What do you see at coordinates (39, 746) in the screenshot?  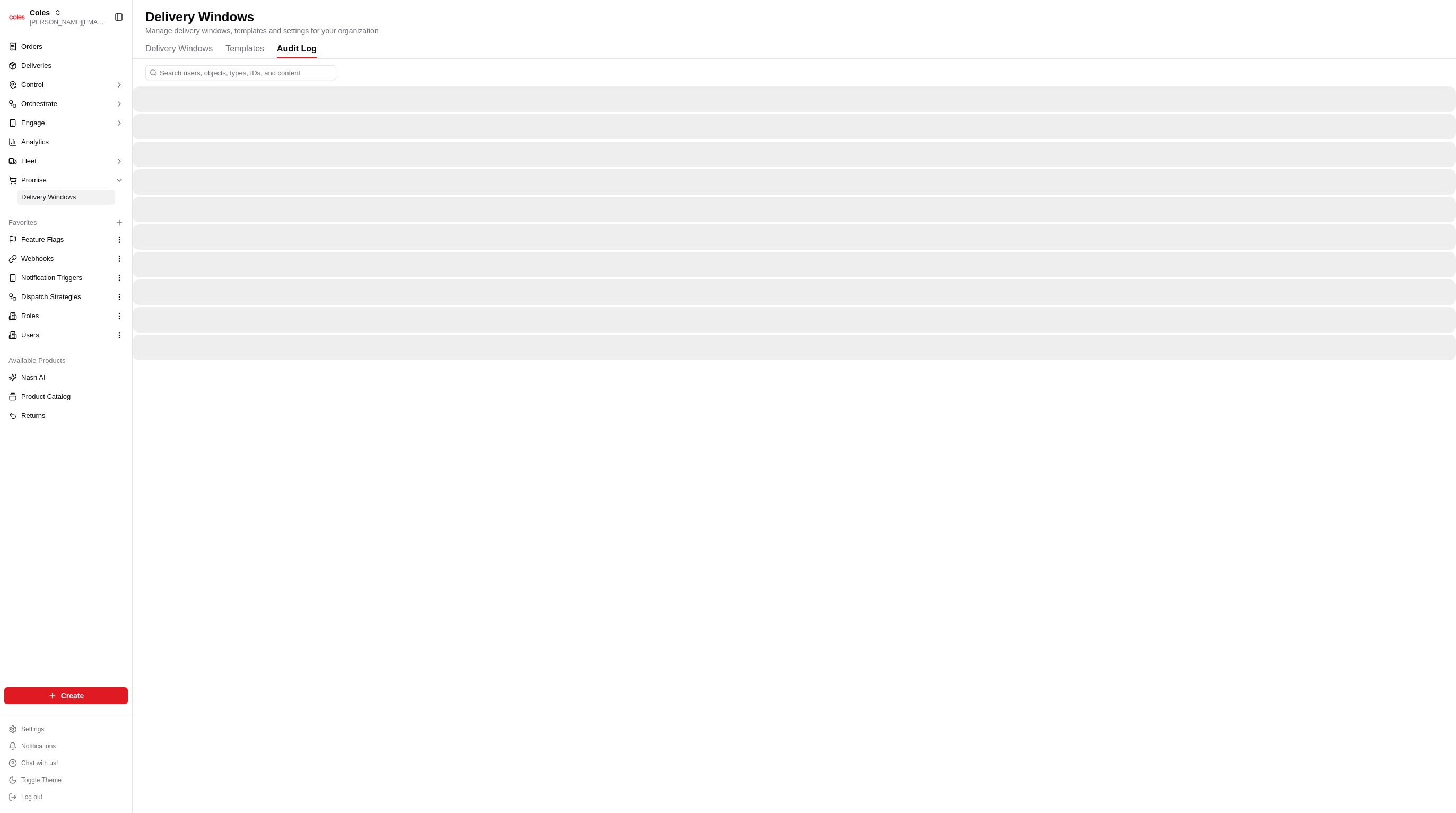 I see `span: Notifications` at bounding box center [39, 746].